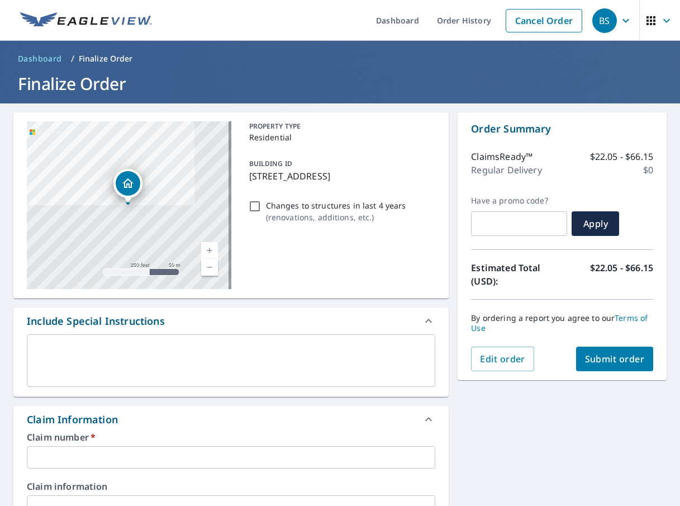 Image resolution: width=680 pixels, height=506 pixels. Describe the element at coordinates (615, 359) in the screenshot. I see `span: Submit order` at that location.